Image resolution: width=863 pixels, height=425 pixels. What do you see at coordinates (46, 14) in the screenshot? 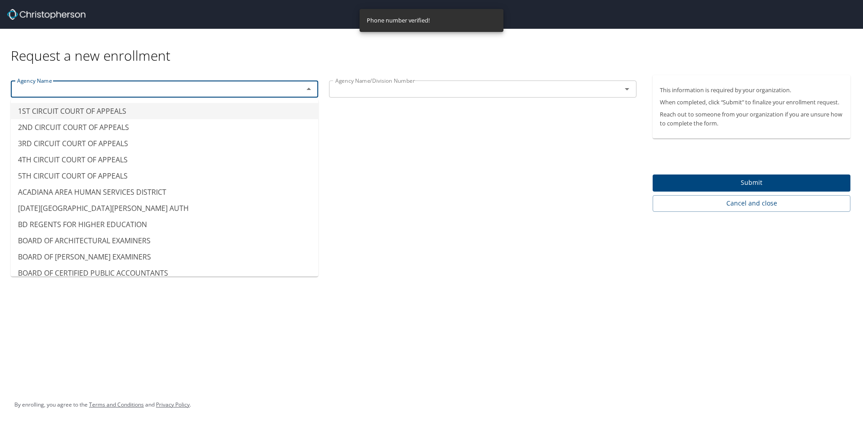
I see `img: cbt logo` at bounding box center [46, 14].